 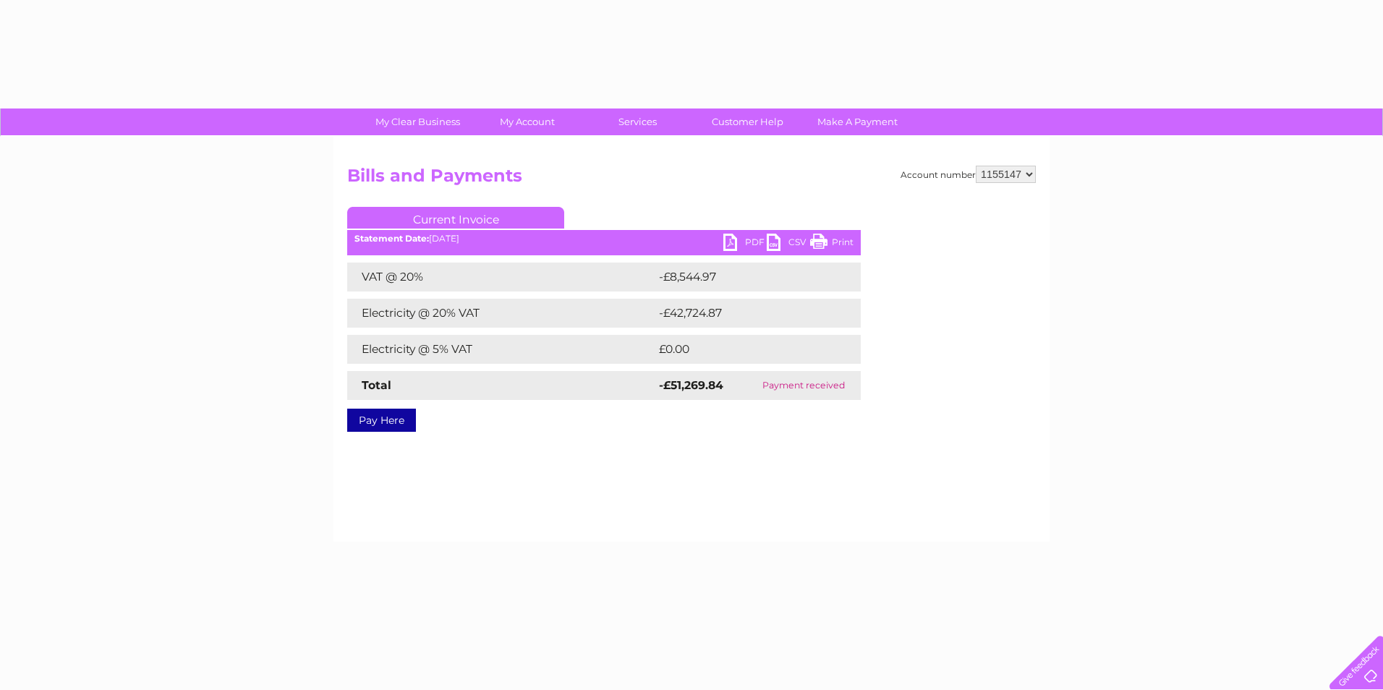 What do you see at coordinates (748, 313) in the screenshot?
I see `td: -£42,724.87` at bounding box center [748, 313].